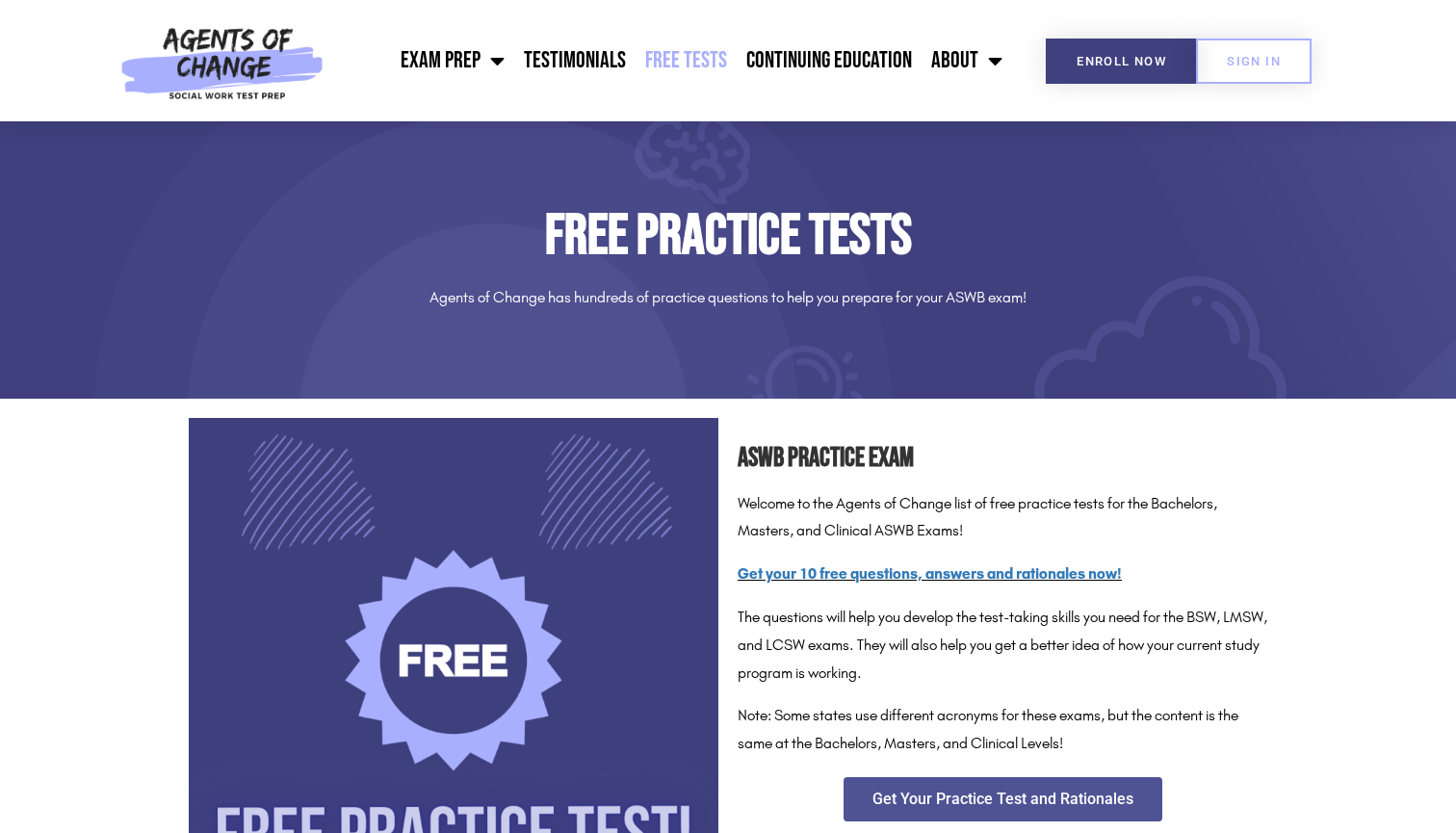  What do you see at coordinates (728, 236) in the screenshot?
I see `h1: Free Practice Tests` at bounding box center [728, 236].